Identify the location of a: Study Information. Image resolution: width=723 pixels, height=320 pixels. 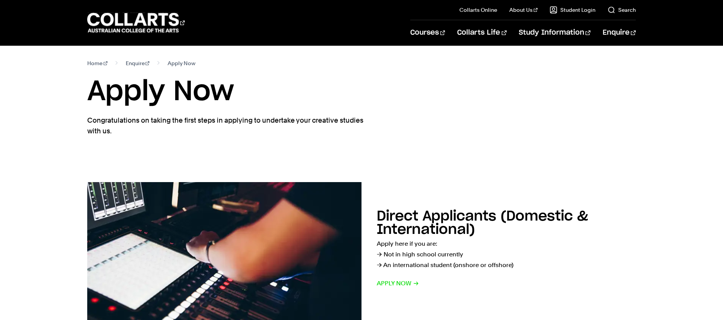
(555, 33).